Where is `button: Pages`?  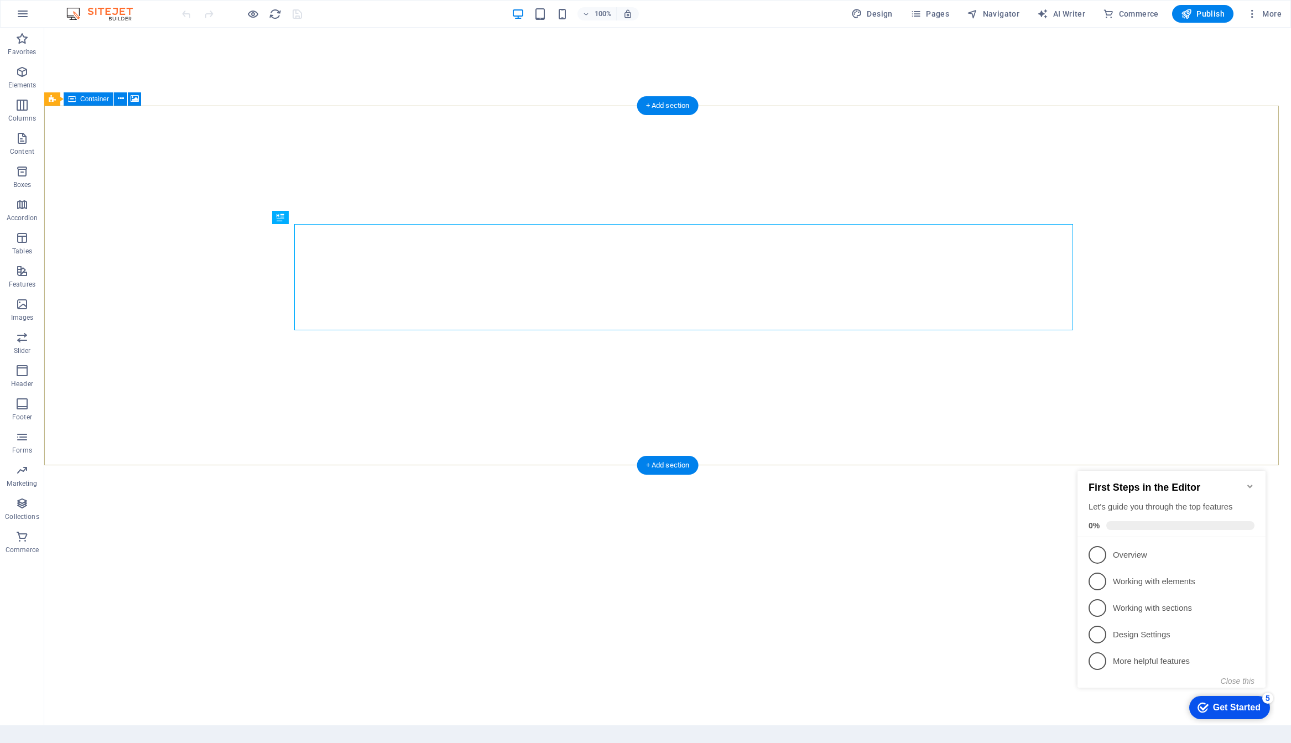
button: Pages is located at coordinates (930, 14).